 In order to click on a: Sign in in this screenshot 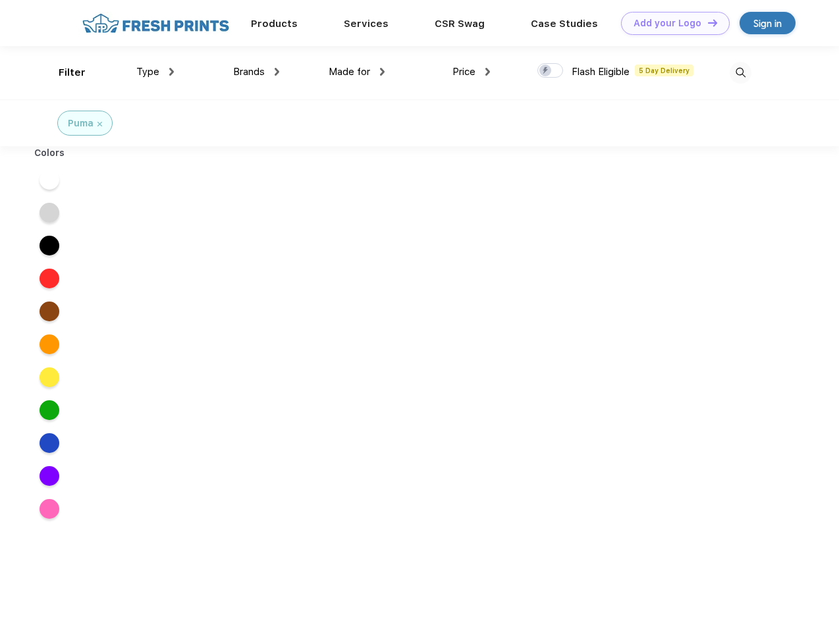, I will do `click(767, 23)`.